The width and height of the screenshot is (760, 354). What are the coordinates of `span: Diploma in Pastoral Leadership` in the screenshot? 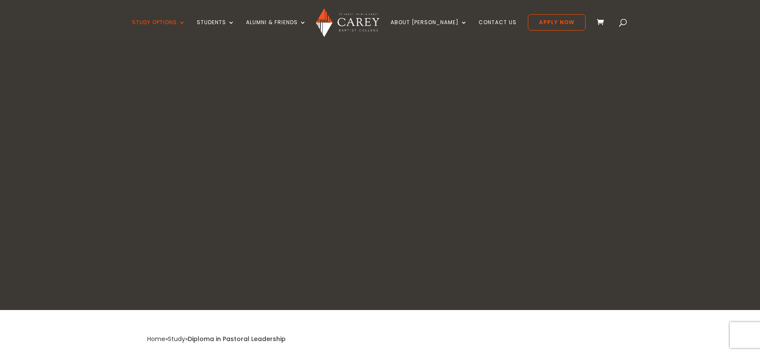 It's located at (236, 339).